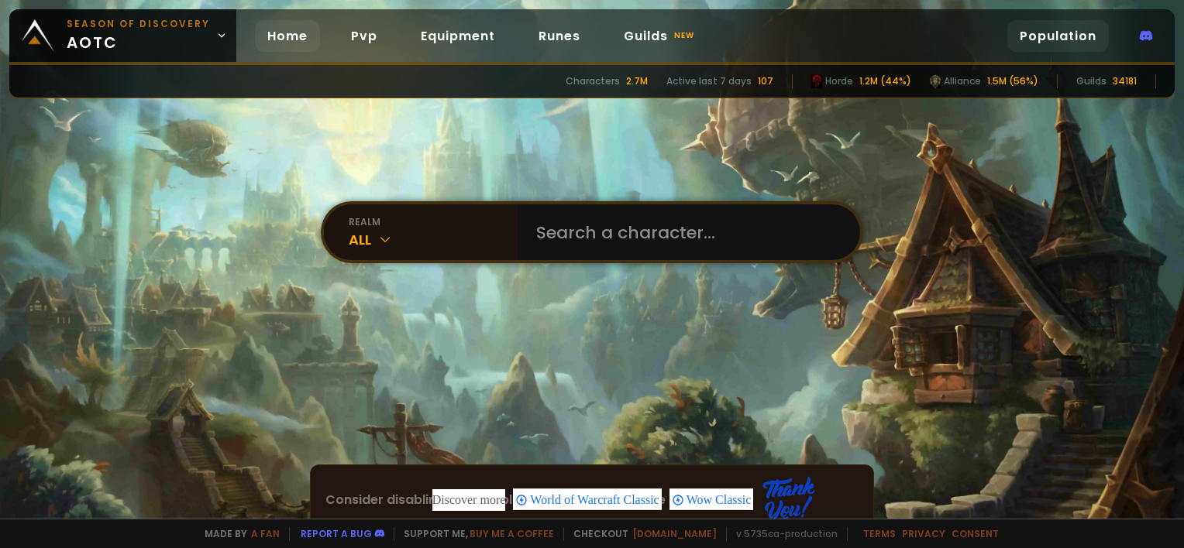 The image size is (1184, 548). What do you see at coordinates (237, 534) in the screenshot?
I see `span: Made by` at bounding box center [237, 534].